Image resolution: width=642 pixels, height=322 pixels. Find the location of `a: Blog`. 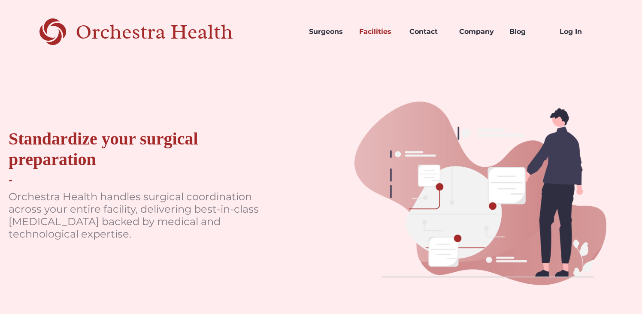

a: Blog is located at coordinates (527, 32).